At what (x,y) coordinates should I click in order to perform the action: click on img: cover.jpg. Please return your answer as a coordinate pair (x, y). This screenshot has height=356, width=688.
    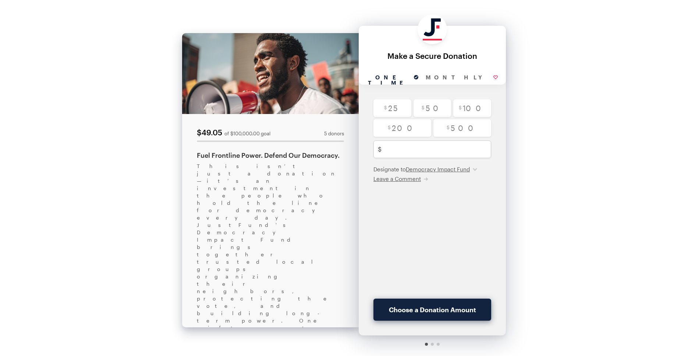
    Looking at the image, I should click on (270, 74).